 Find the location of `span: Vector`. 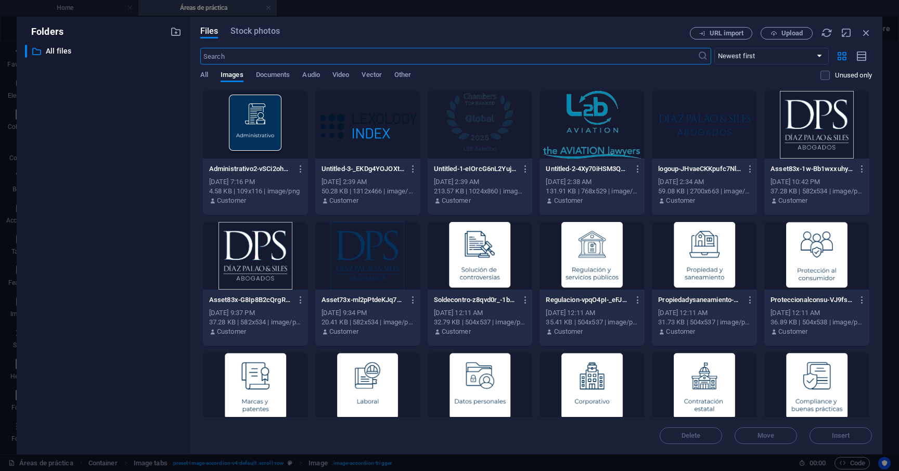

span: Vector is located at coordinates (372, 76).